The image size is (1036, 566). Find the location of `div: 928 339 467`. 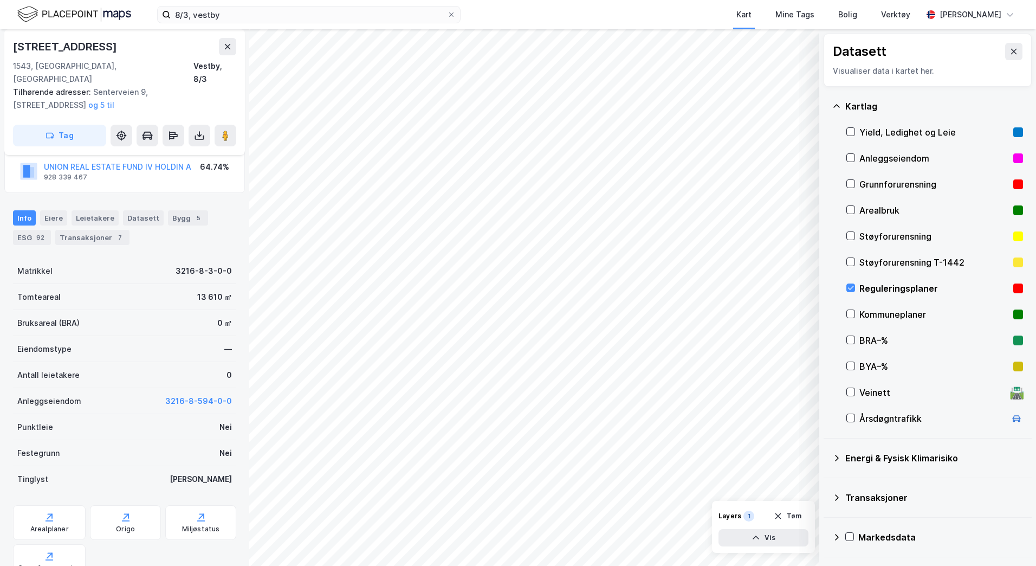

div: 928 339 467 is located at coordinates (66, 177).